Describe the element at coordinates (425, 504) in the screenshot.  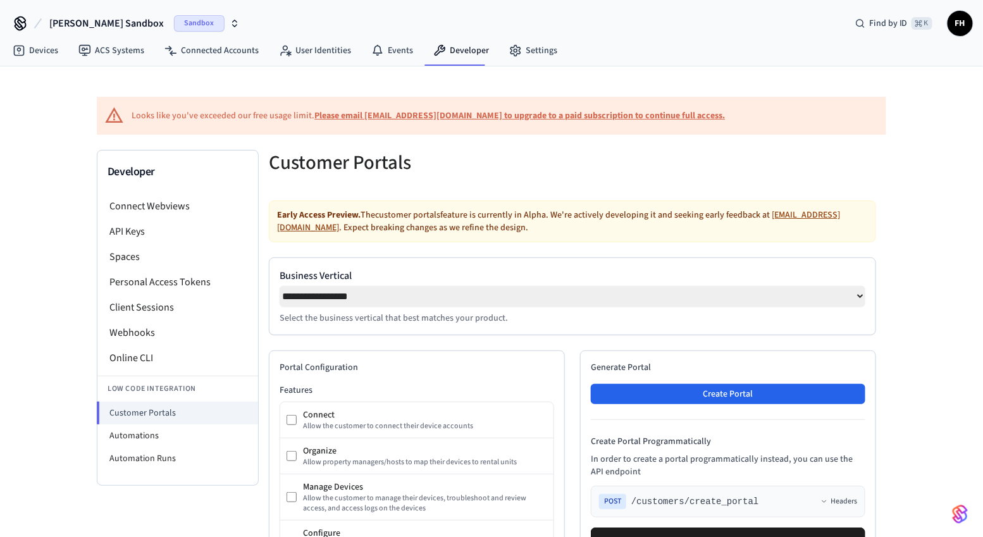
I see `div: Allow the customer to manage their devices, troubleshoot and review access, and access logs on th...` at that location.